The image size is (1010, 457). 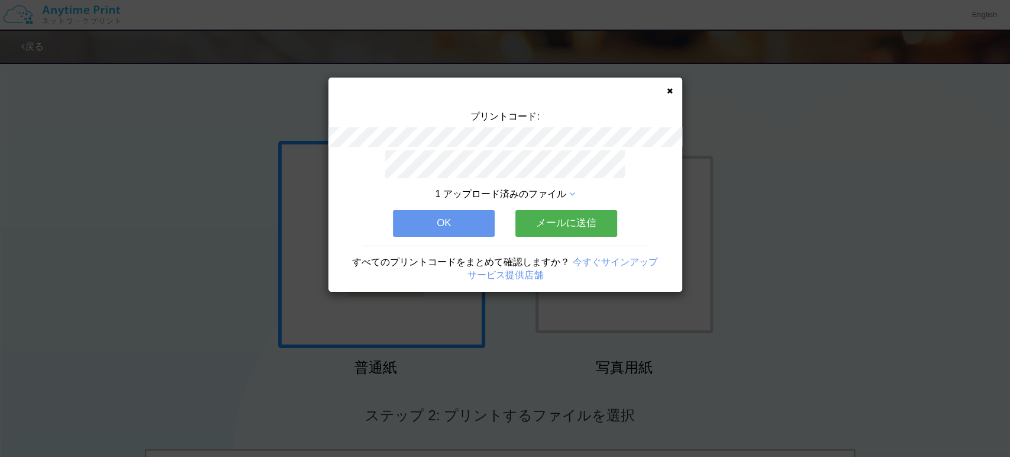 I want to click on a: サービス提供店舗, so click(x=505, y=275).